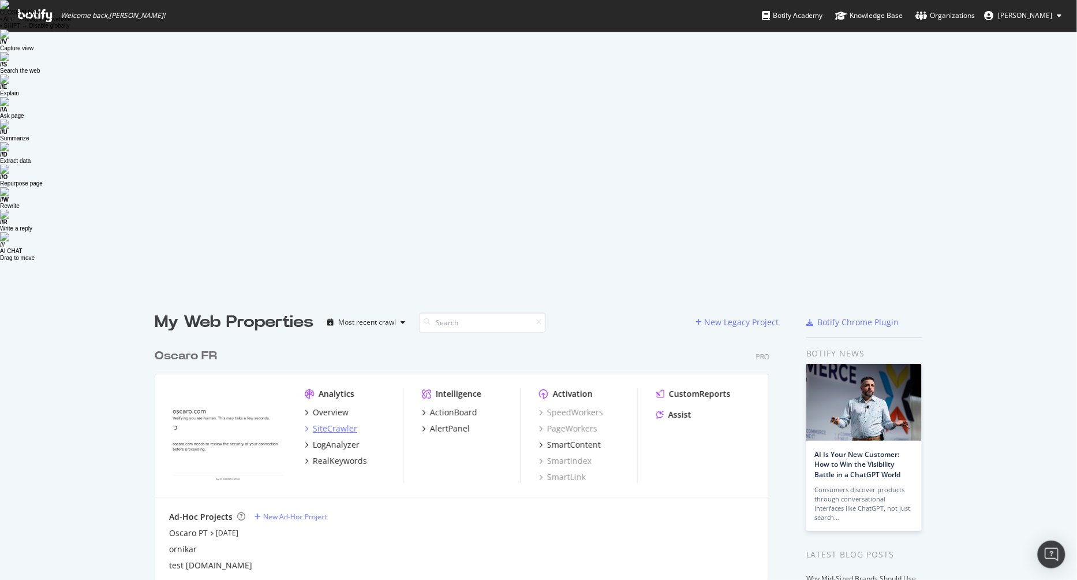  Describe the element at coordinates (864, 353) in the screenshot. I see `div: Botify news` at that location.